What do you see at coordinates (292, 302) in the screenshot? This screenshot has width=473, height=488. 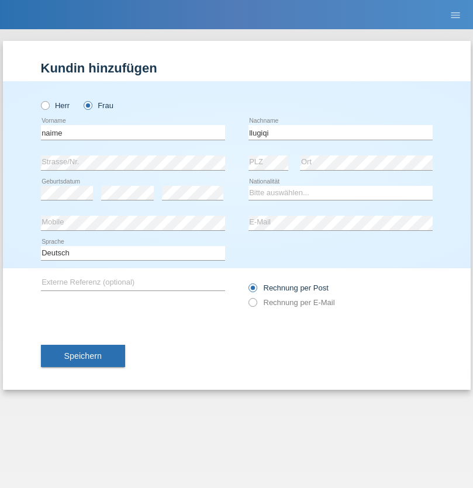 I see `label: Rechnung per E-Mail` at bounding box center [292, 302].